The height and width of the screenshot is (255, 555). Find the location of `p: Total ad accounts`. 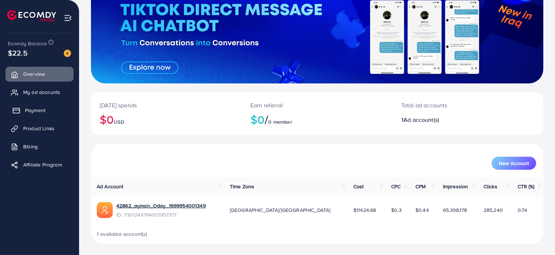

p: Total ad accounts is located at coordinates (449, 105).